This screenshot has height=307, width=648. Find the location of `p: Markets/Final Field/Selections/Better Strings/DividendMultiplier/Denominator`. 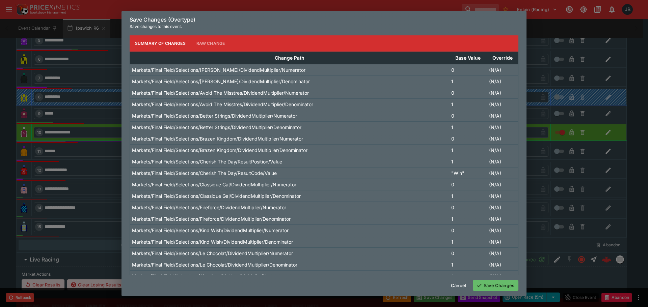

p: Markets/Final Field/Selections/Better Strings/DividendMultiplier/Denominator is located at coordinates (217, 127).